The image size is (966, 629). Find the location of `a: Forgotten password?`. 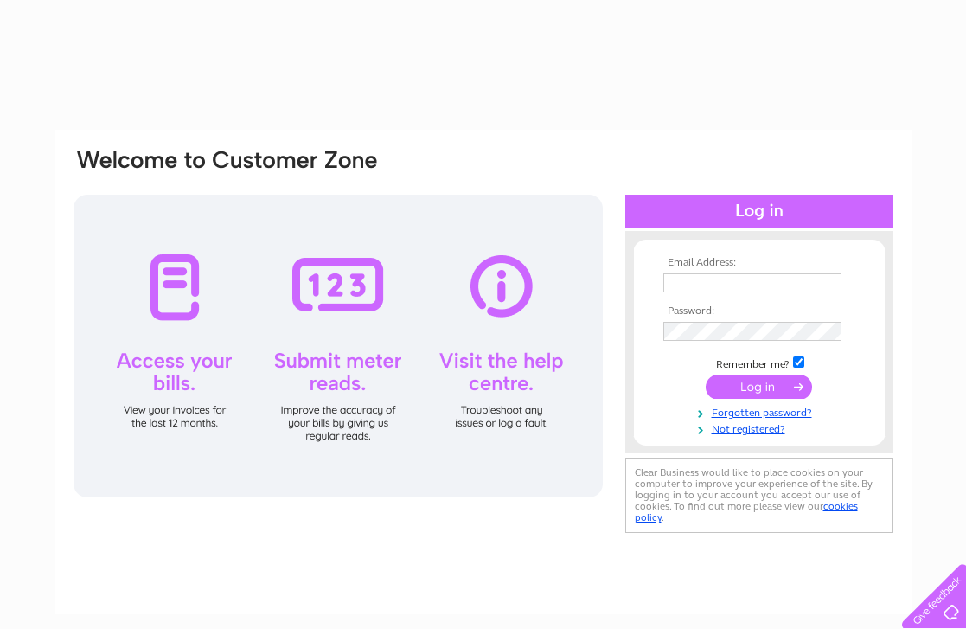

a: Forgotten password? is located at coordinates (761, 411).